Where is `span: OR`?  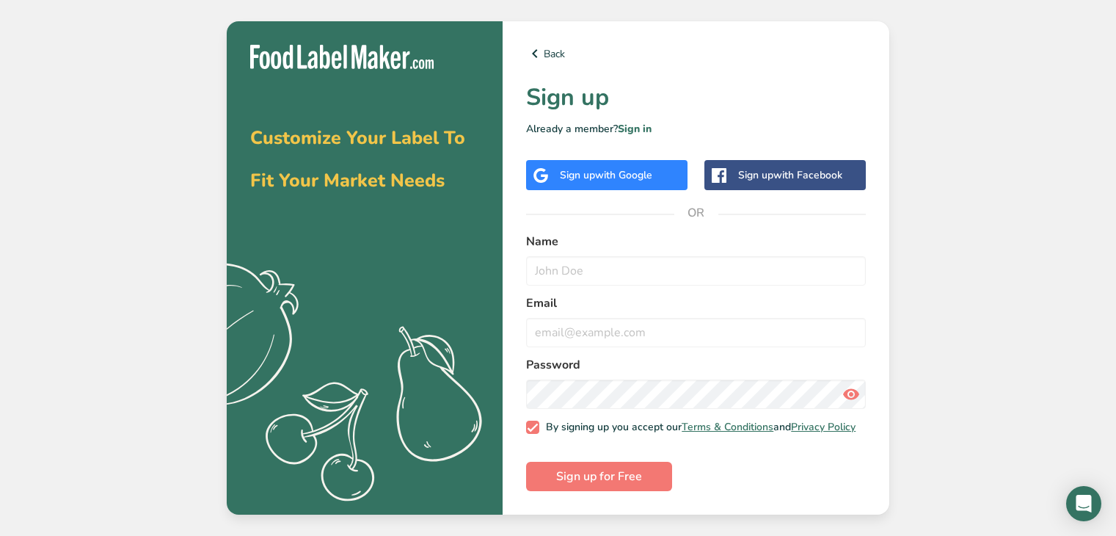
span: OR is located at coordinates (696, 213).